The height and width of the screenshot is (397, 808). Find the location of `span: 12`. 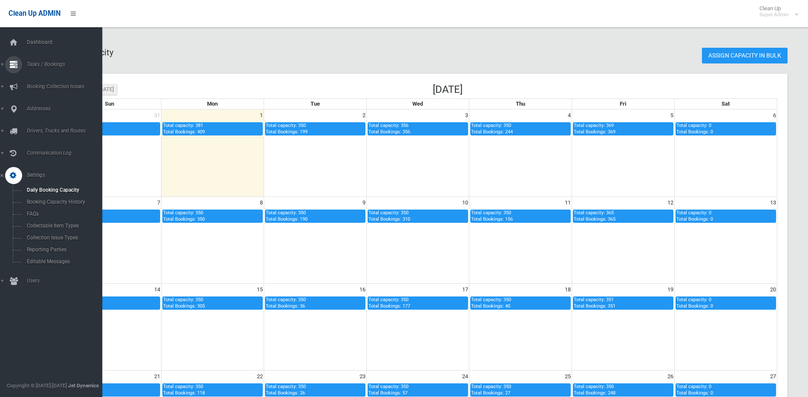

span: 12 is located at coordinates (670, 203).